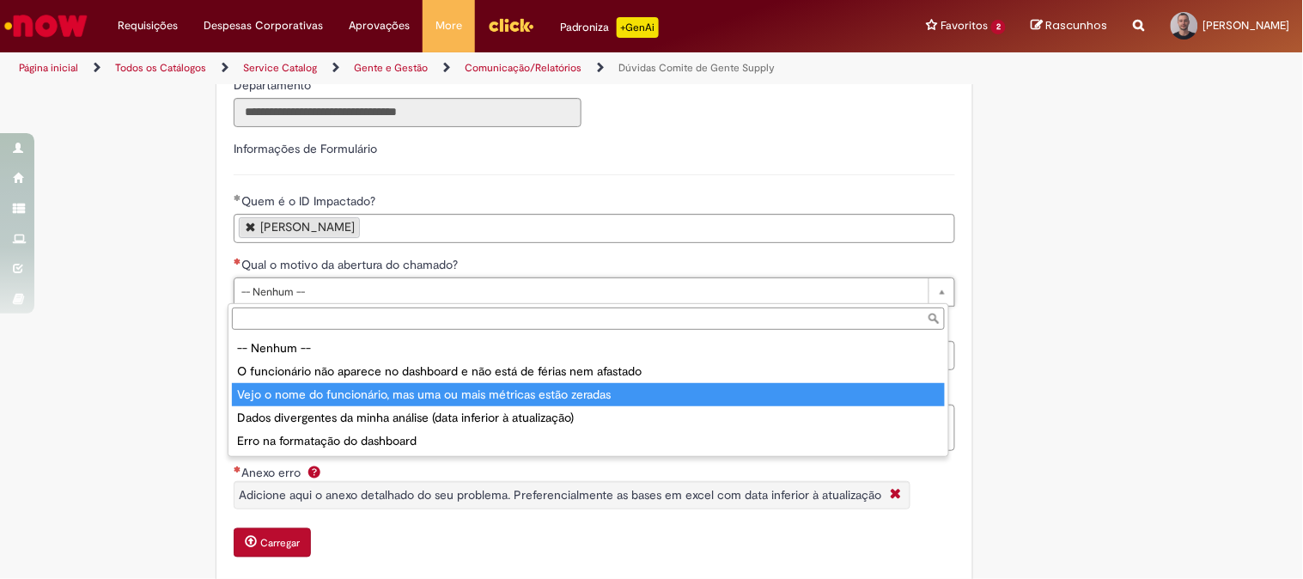  What do you see at coordinates (588, 394) in the screenshot?
I see `div: Vejo o nome do funcionário, mas uma ou mais métricas estão zeradas` at bounding box center [588, 394].